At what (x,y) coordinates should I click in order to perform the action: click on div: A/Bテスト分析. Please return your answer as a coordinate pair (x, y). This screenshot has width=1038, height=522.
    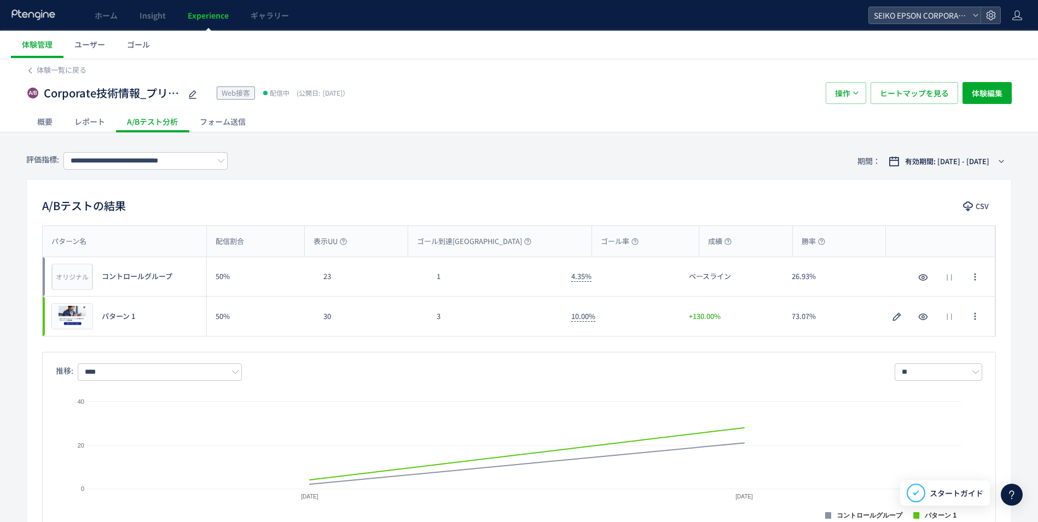
    Looking at the image, I should click on (152, 121).